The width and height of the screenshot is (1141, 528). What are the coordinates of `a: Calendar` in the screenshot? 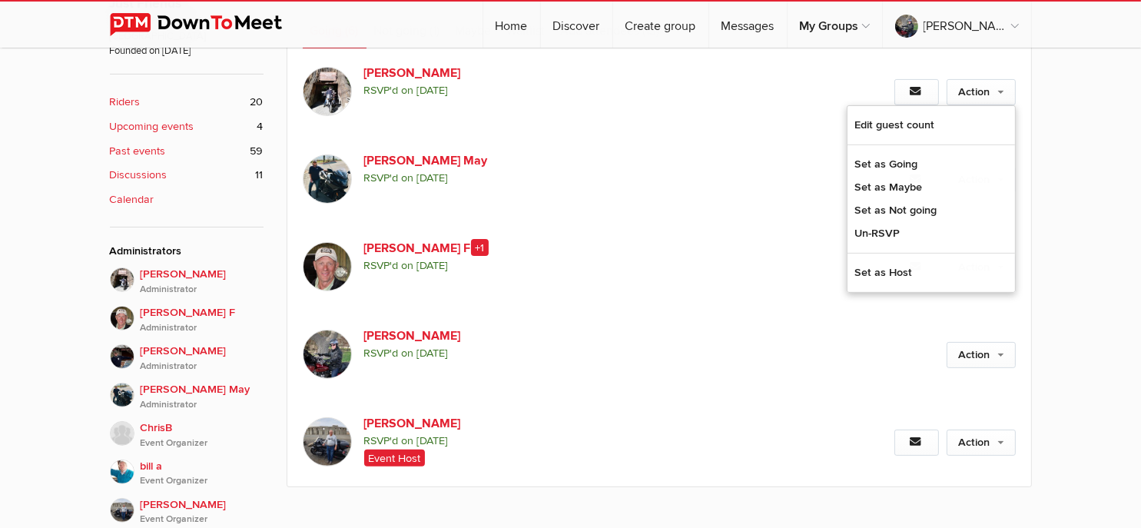 It's located at (187, 200).